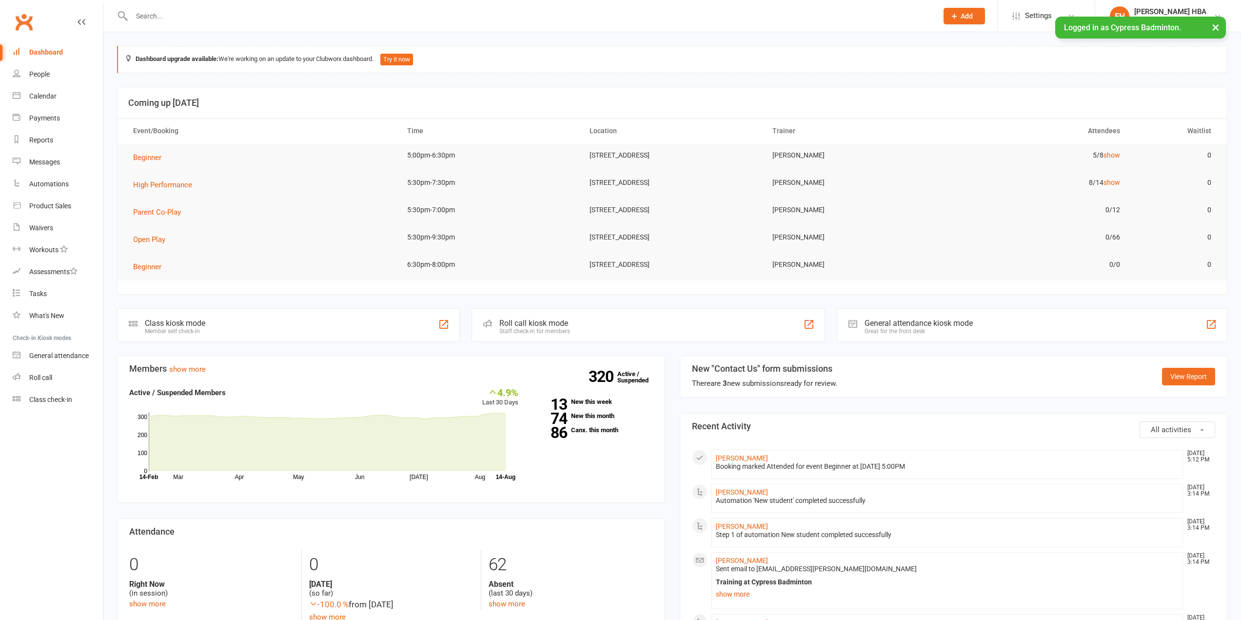 Image resolution: width=1241 pixels, height=620 pixels. I want to click on a: Roll call, so click(58, 378).